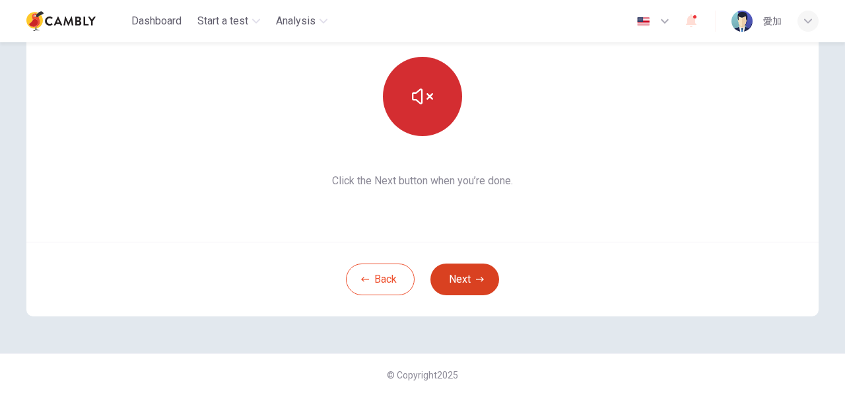  What do you see at coordinates (156, 21) in the screenshot?
I see `button: Dashboard` at bounding box center [156, 21].